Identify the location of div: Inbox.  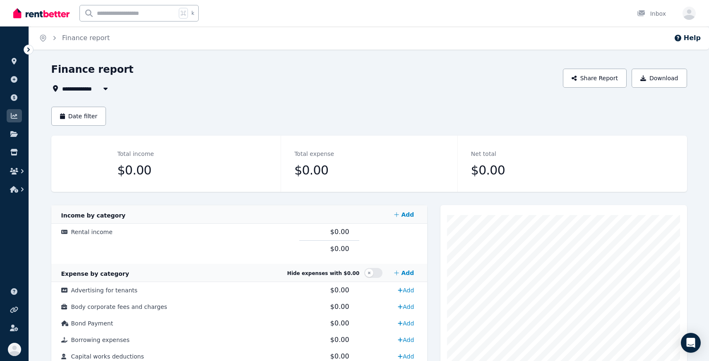
(651, 14).